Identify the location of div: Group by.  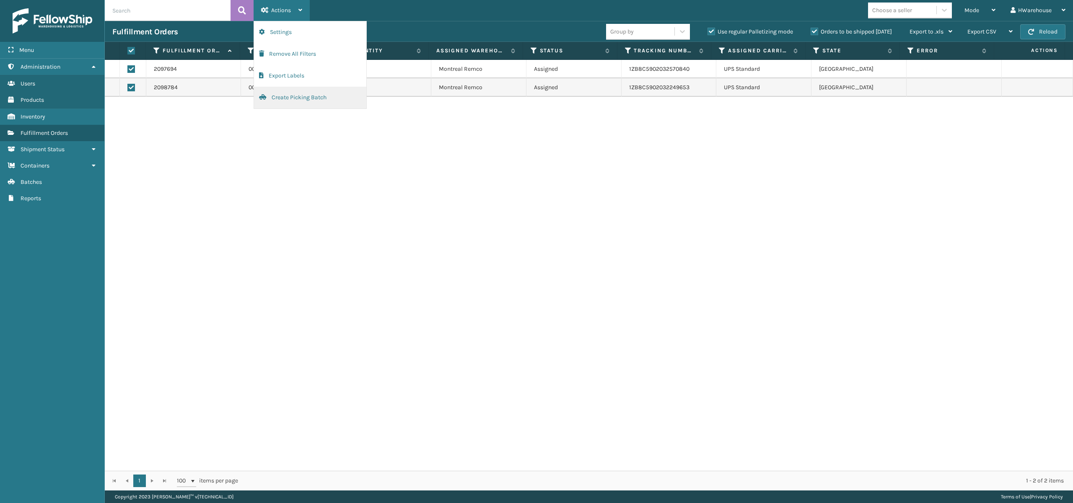
(622, 31).